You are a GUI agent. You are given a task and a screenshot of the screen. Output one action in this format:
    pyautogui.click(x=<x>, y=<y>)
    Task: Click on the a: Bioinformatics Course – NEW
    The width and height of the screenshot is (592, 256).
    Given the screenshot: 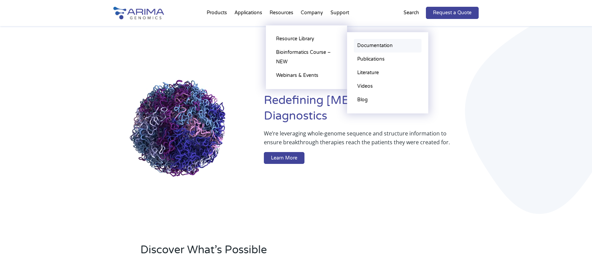 What is the action you would take?
    pyautogui.click(x=306, y=57)
    